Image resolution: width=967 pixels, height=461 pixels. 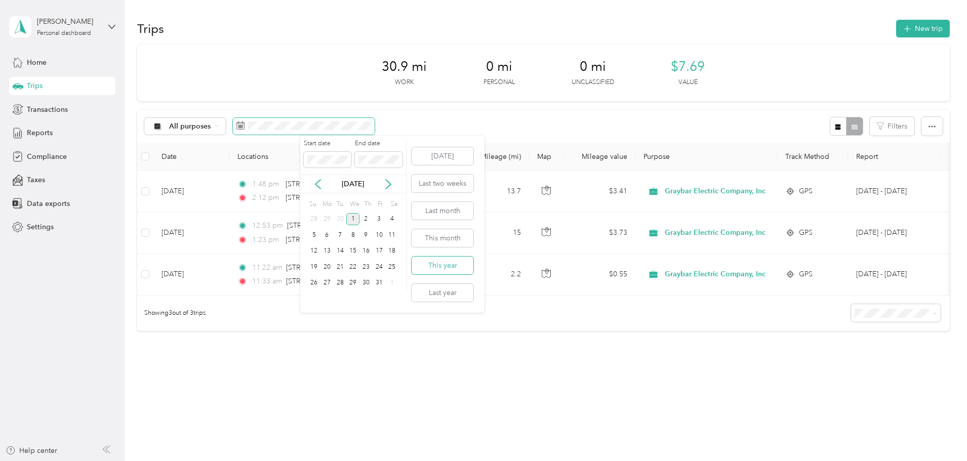 I want to click on div: 21, so click(x=340, y=267).